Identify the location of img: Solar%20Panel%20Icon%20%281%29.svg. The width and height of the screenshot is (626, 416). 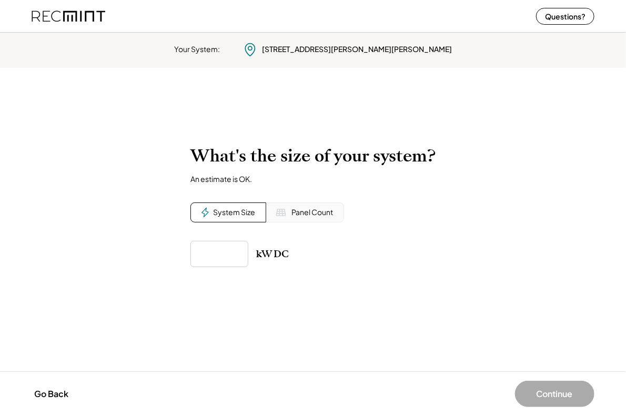
(281, 213).